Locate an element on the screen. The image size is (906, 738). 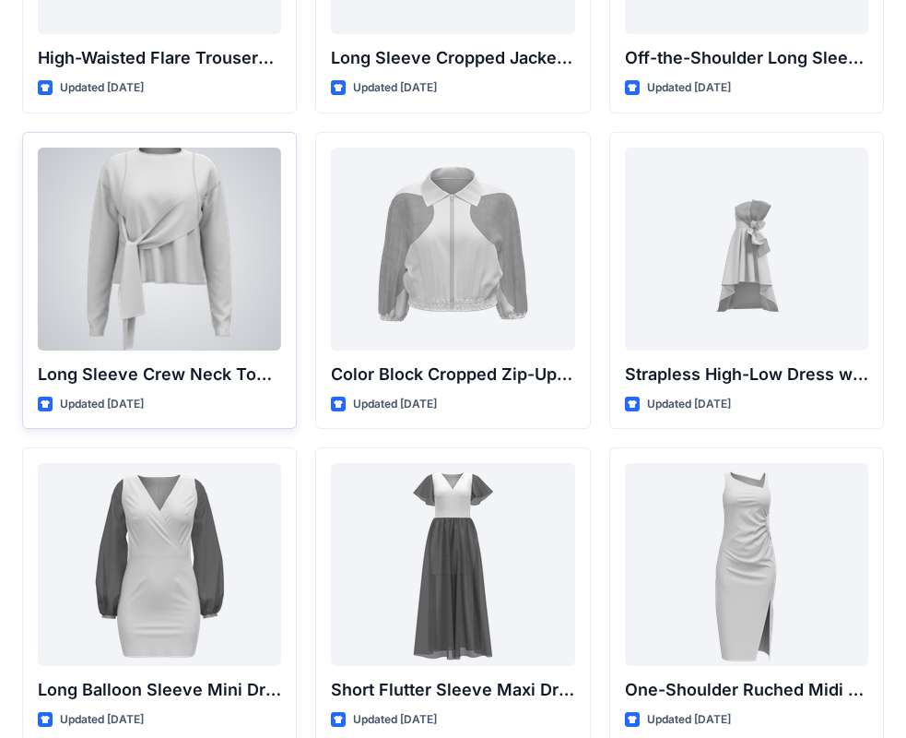
p: Color Block Cropped Zip-Up Jacket with Sheer Sleeves is located at coordinates (453, 374).